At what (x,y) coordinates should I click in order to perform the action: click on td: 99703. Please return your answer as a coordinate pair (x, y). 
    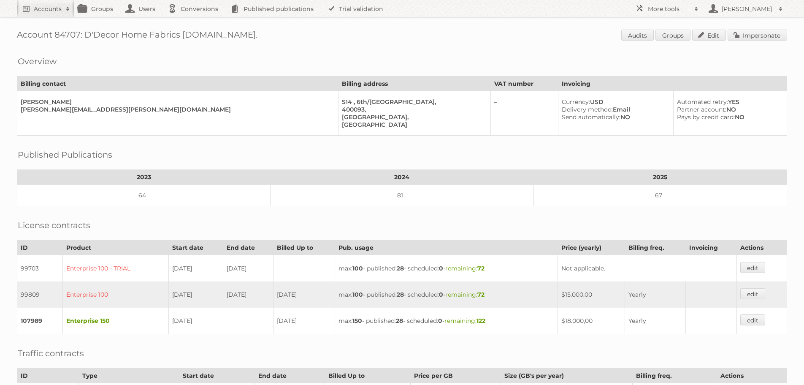
    Looking at the image, I should click on (40, 268).